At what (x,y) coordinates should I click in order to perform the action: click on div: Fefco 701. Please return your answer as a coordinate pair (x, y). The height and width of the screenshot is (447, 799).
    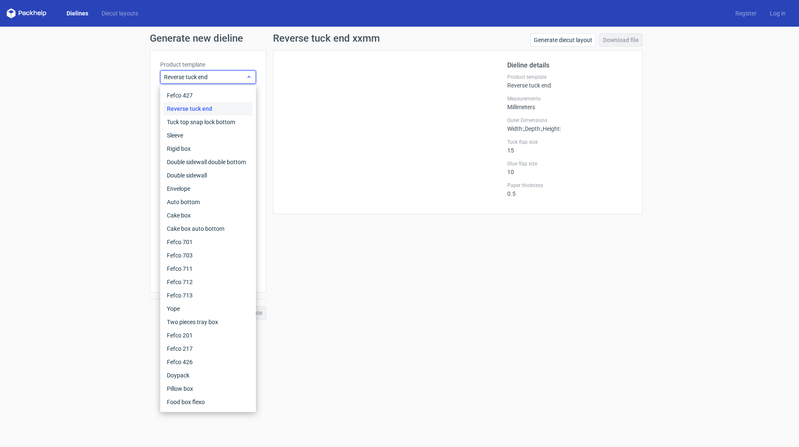
    Looking at the image, I should click on (208, 242).